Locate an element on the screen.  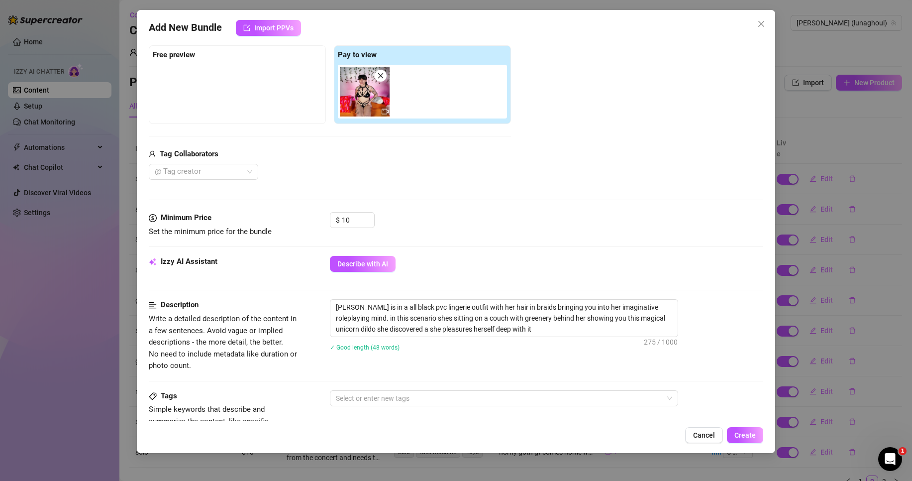
span: dollar is located at coordinates (153, 218).